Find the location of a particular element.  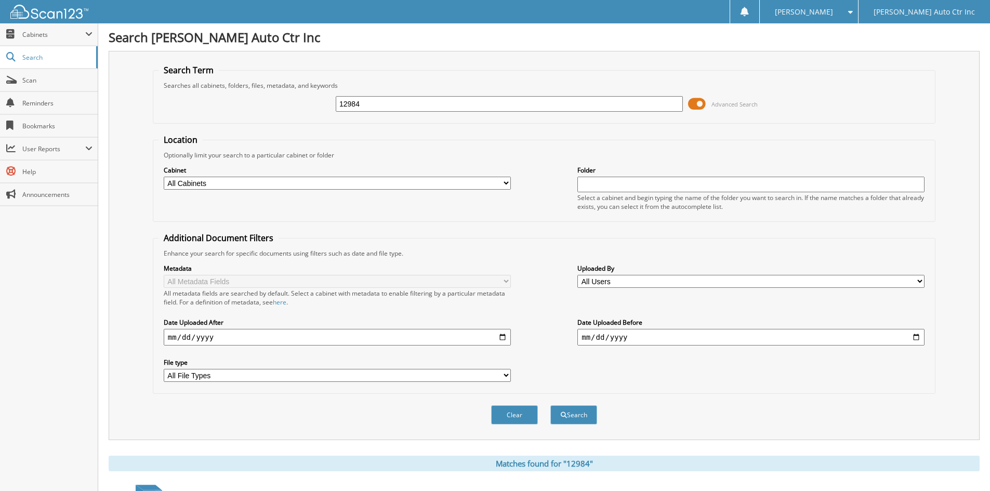

input: end is located at coordinates (751, 337).